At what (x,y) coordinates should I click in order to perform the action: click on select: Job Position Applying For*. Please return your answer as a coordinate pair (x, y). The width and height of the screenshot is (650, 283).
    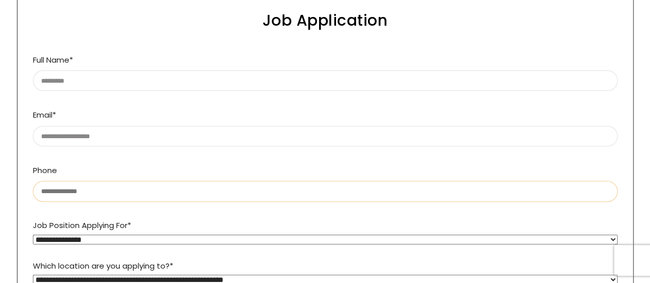
    Looking at the image, I should click on (325, 239).